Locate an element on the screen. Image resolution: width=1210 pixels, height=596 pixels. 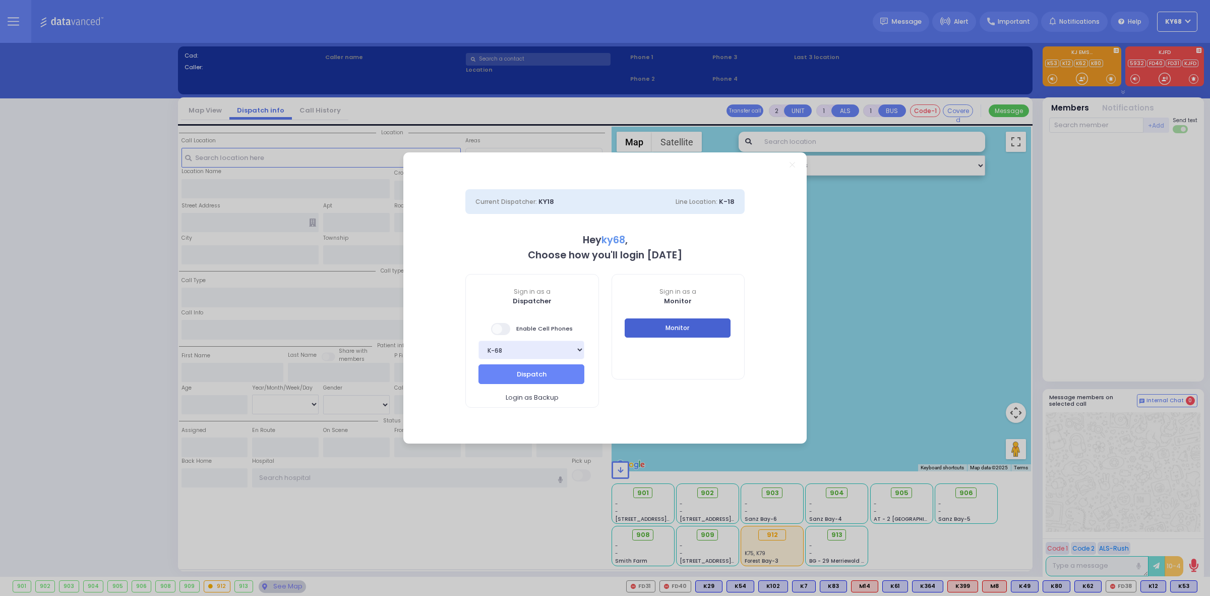
span: ky68 is located at coordinates (613, 240).